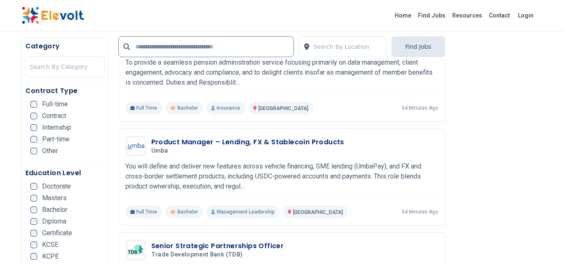  What do you see at coordinates (56, 139) in the screenshot?
I see `span: Part-time` at bounding box center [56, 139].